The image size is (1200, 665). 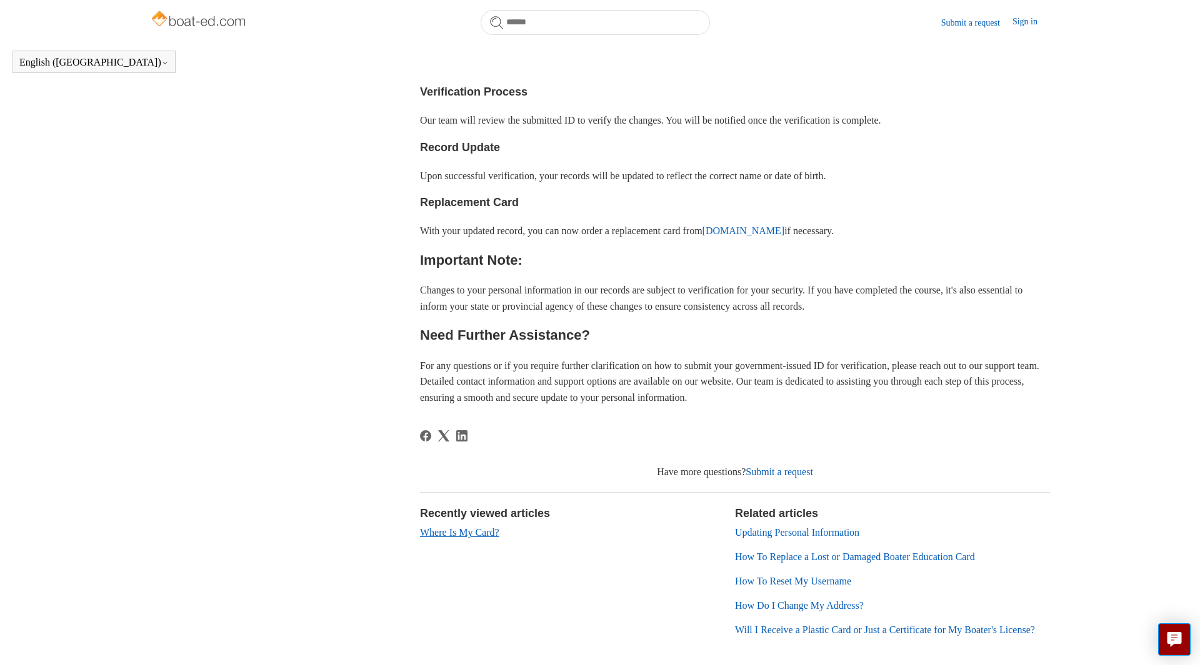 What do you see at coordinates (426, 436) in the screenshot?
I see `svg: Share this page on Facebook` at bounding box center [426, 436].